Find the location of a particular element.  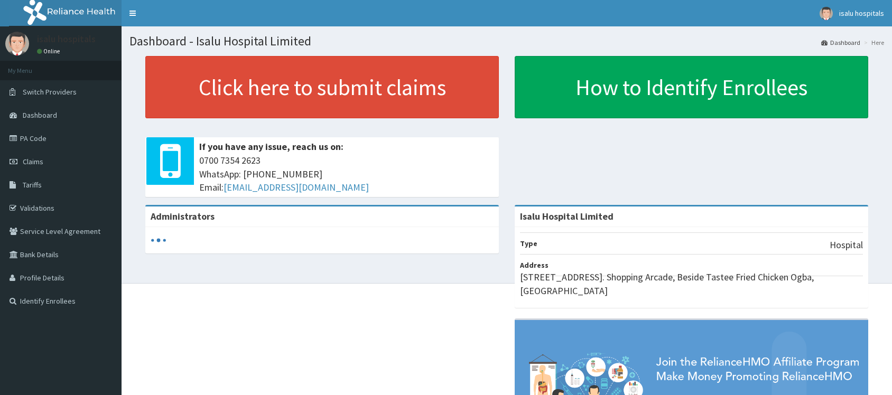

a: Click here to submit claims is located at coordinates (322, 87).